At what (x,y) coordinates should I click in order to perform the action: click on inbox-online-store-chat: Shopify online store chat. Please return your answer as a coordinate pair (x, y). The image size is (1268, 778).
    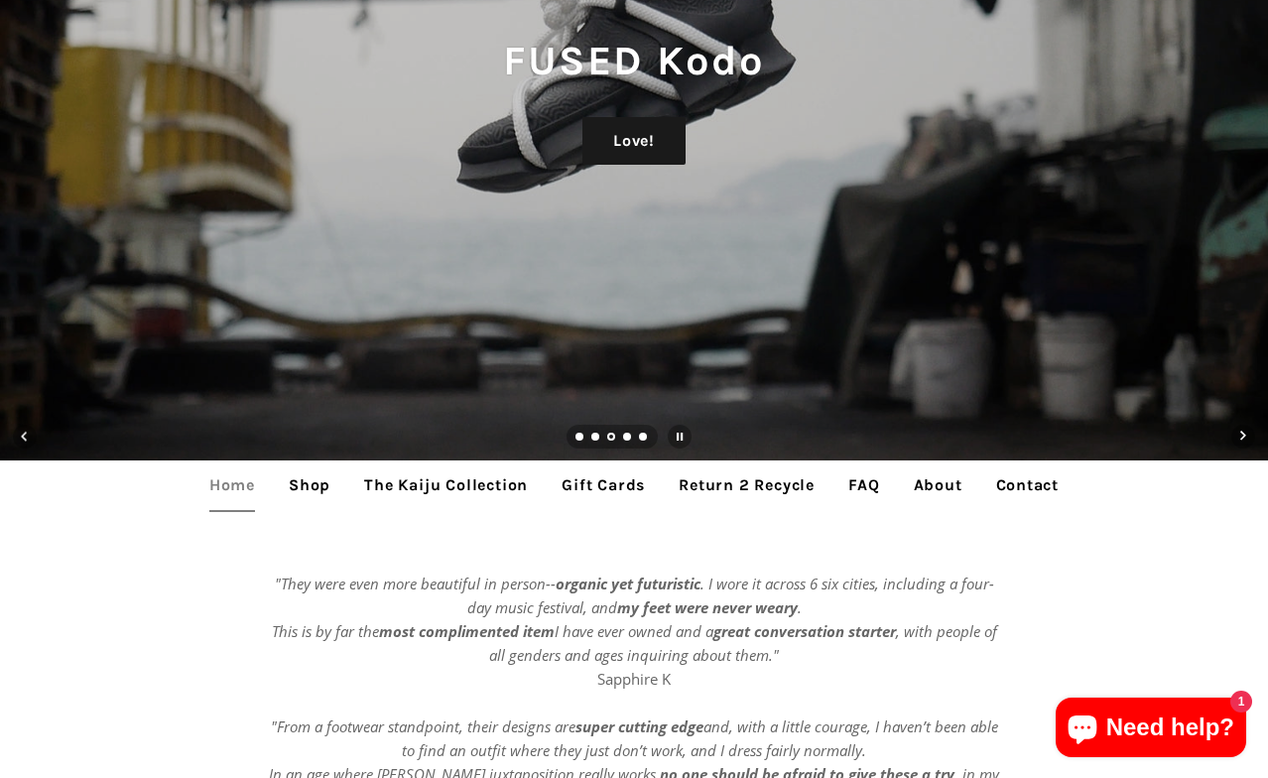
    Looking at the image, I should click on (1151, 729).